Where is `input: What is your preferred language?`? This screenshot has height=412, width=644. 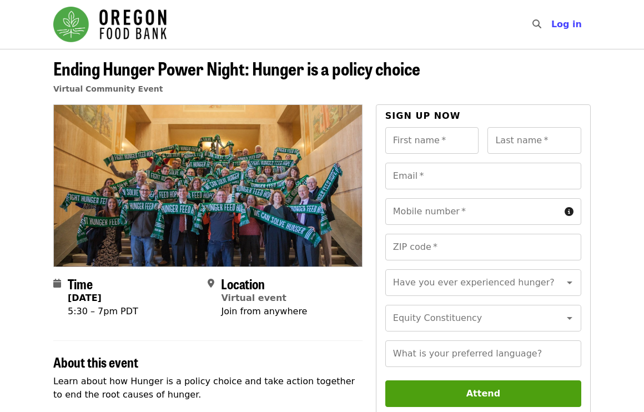 input: What is your preferred language? is located at coordinates (483, 354).